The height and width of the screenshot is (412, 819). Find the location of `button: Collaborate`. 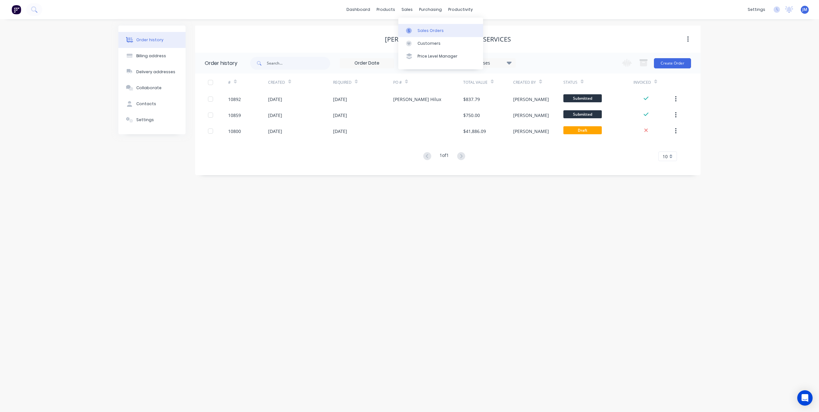

button: Collaborate is located at coordinates (152, 88).